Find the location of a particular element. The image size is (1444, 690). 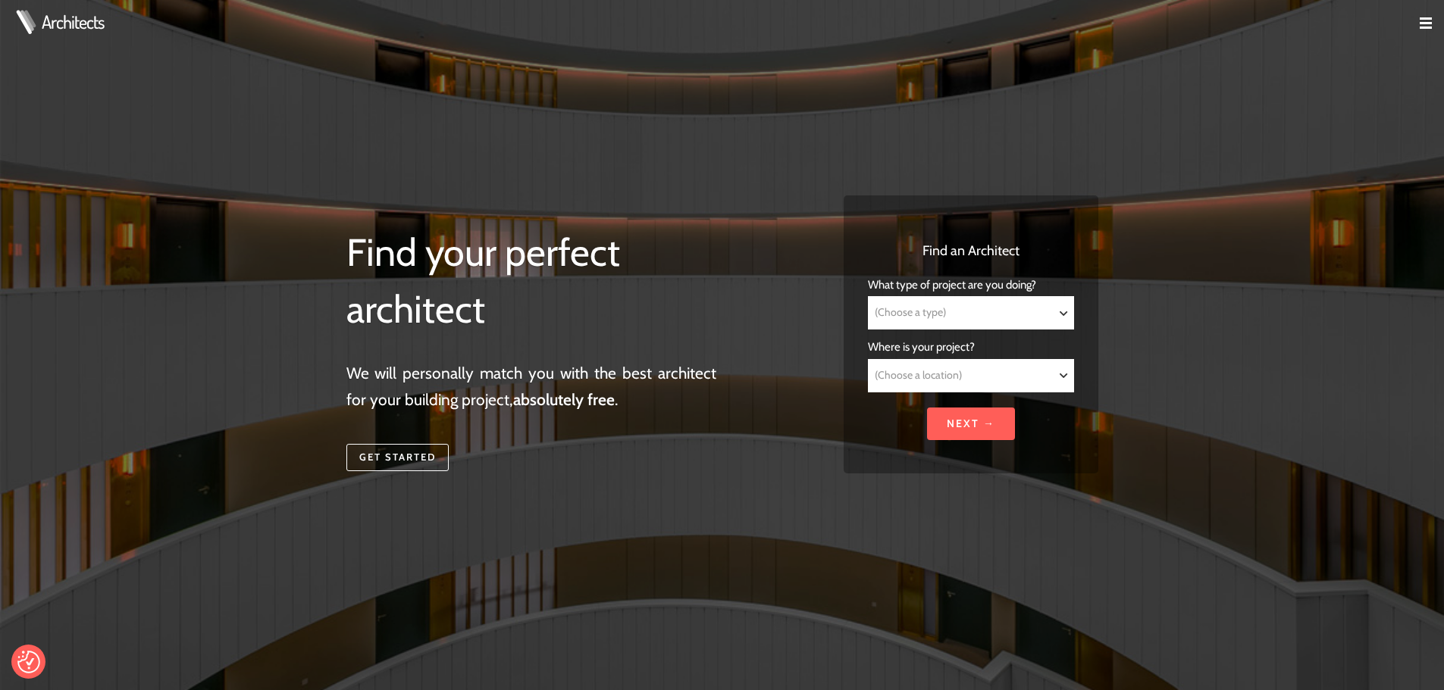

p: We will personally match you with the best architect for your building project, . is located at coordinates (531, 386).